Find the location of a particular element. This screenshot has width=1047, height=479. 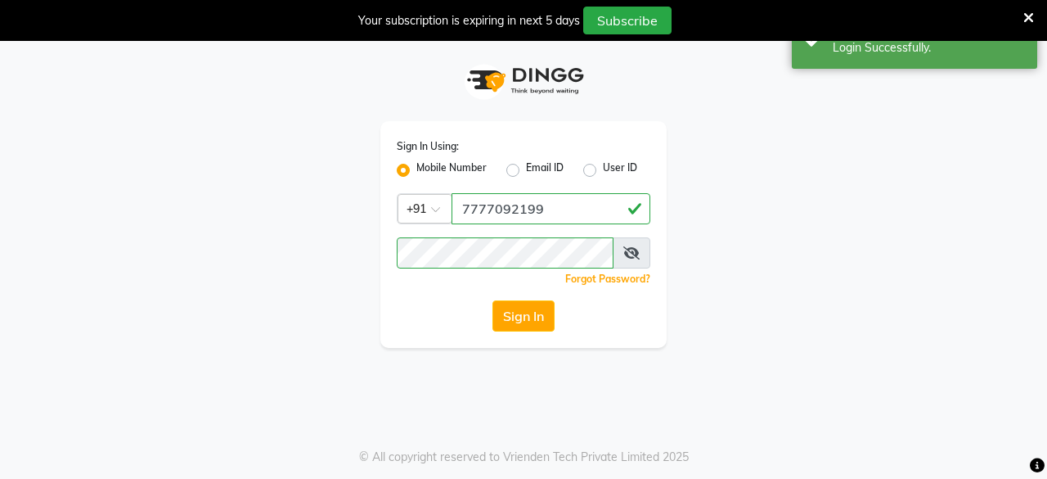

button: Sign In is located at coordinates (524, 316).